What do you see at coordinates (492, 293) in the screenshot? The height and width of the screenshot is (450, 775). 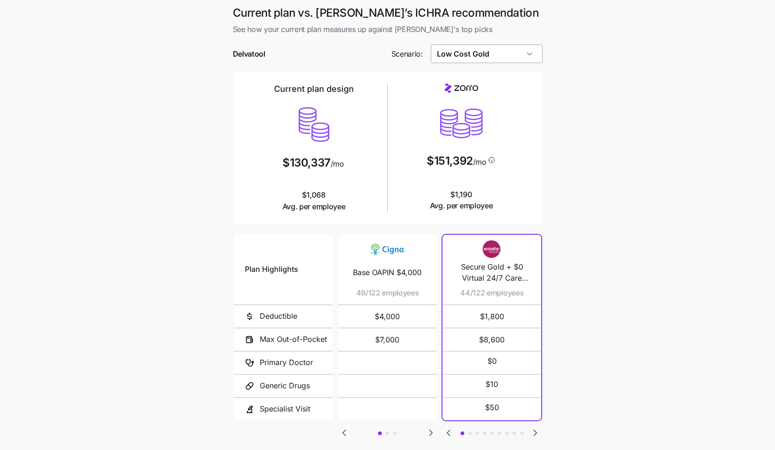 I see `span: 44/122 employees` at bounding box center [492, 293].